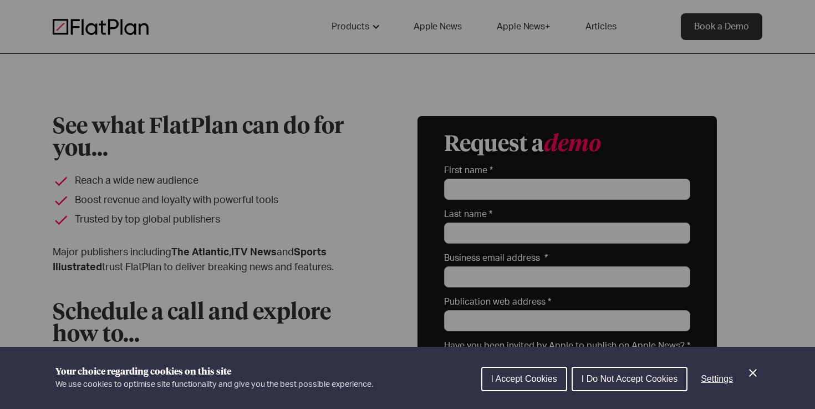  Describe the element at coordinates (214, 384) in the screenshot. I see `p: We use cookies to optimise site functionality and give you the best possible experience.` at that location.